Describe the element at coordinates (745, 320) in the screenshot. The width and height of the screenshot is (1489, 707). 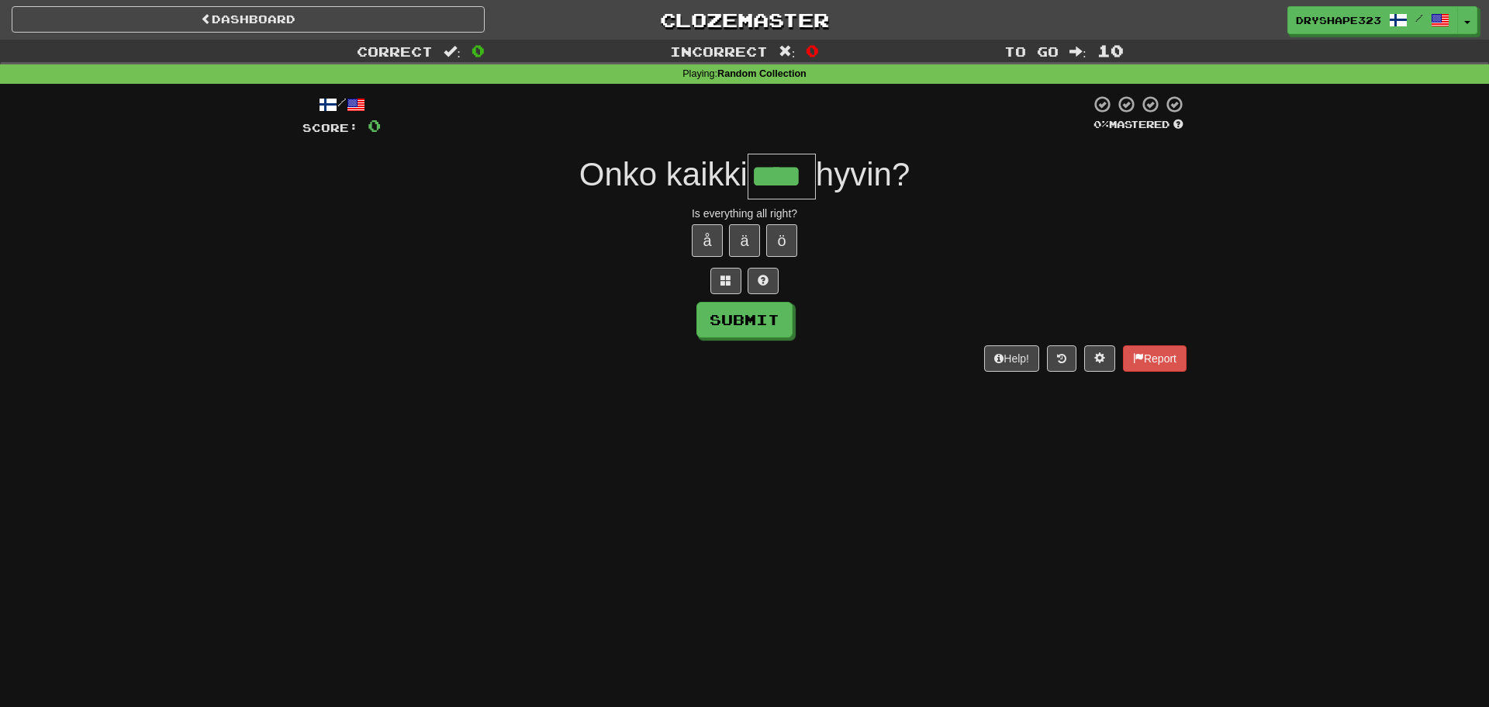
I see `button: Submit` at that location.